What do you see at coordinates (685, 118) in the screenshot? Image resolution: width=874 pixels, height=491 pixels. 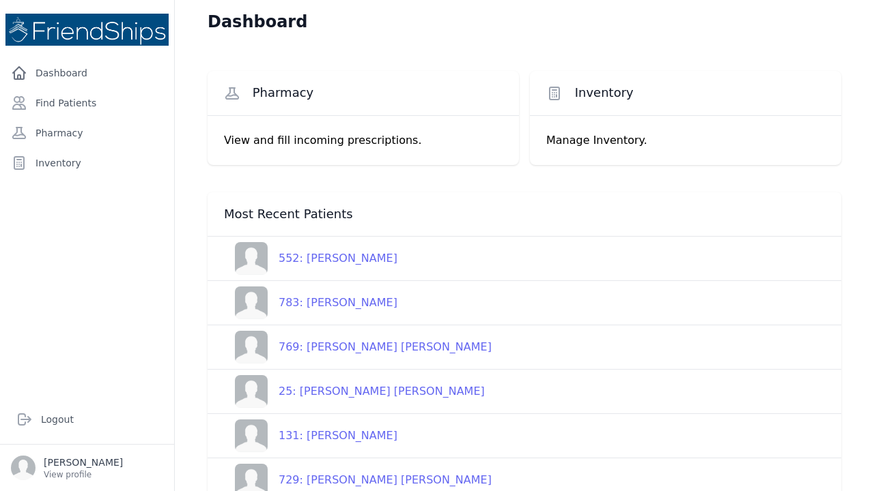 I see `a: Inventory Manage Inventory.` at bounding box center [685, 118].